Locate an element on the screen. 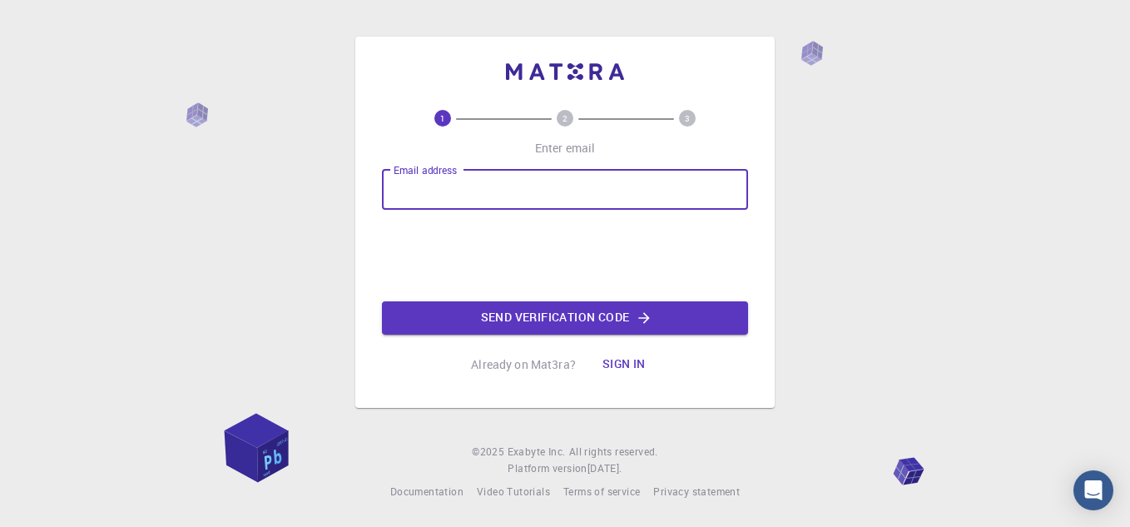 The image size is (1130, 527). p: Already on Mat3ra? is located at coordinates (523, 364).